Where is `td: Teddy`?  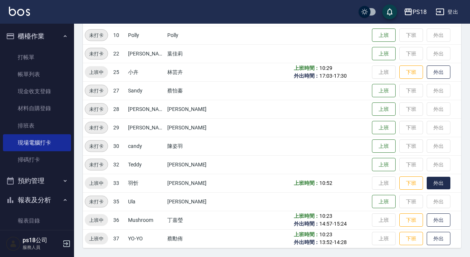 td: Teddy is located at coordinates (146, 165).